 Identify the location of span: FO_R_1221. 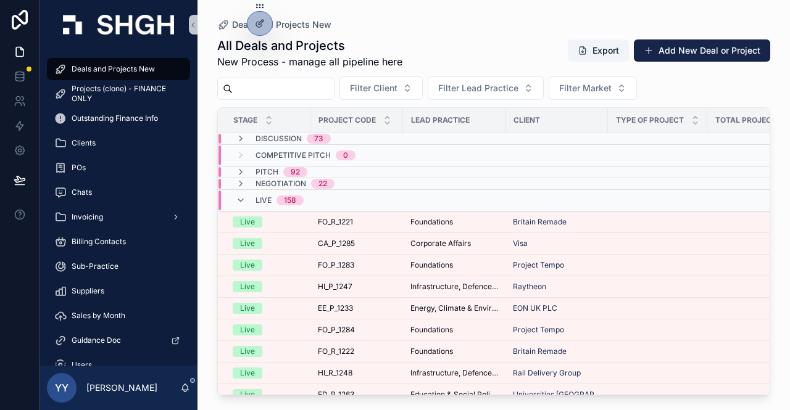
(335, 222).